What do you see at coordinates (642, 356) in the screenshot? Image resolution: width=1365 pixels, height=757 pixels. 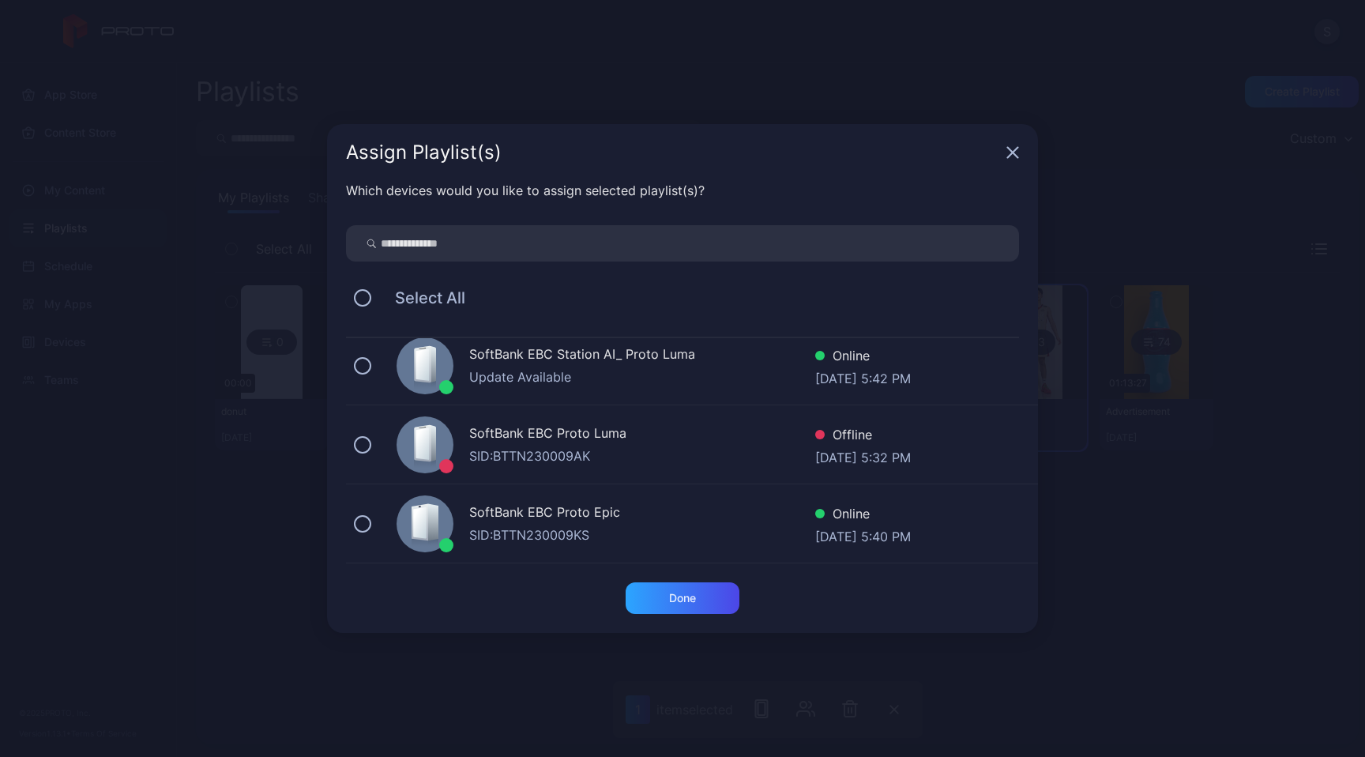 I see `div: SoftBank EBC Station AI_ Proto Luma` at bounding box center [642, 356].